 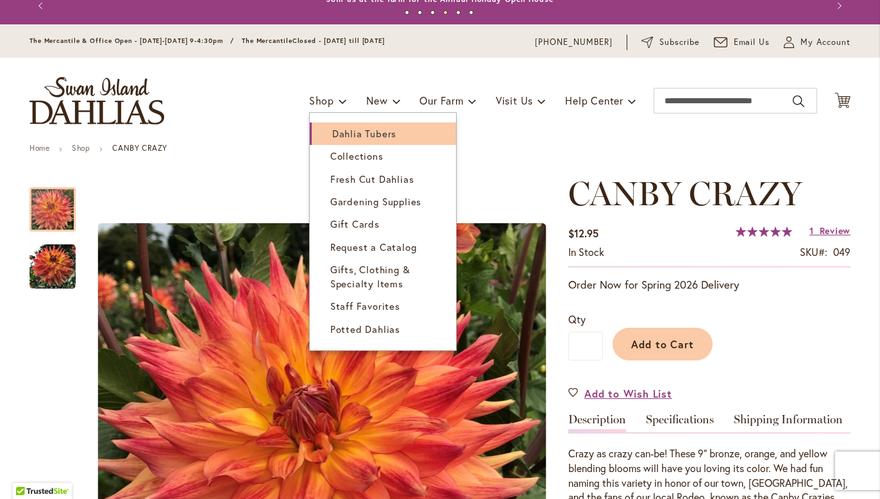 What do you see at coordinates (813, 251) in the screenshot?
I see `strong: SKU` at bounding box center [813, 251].